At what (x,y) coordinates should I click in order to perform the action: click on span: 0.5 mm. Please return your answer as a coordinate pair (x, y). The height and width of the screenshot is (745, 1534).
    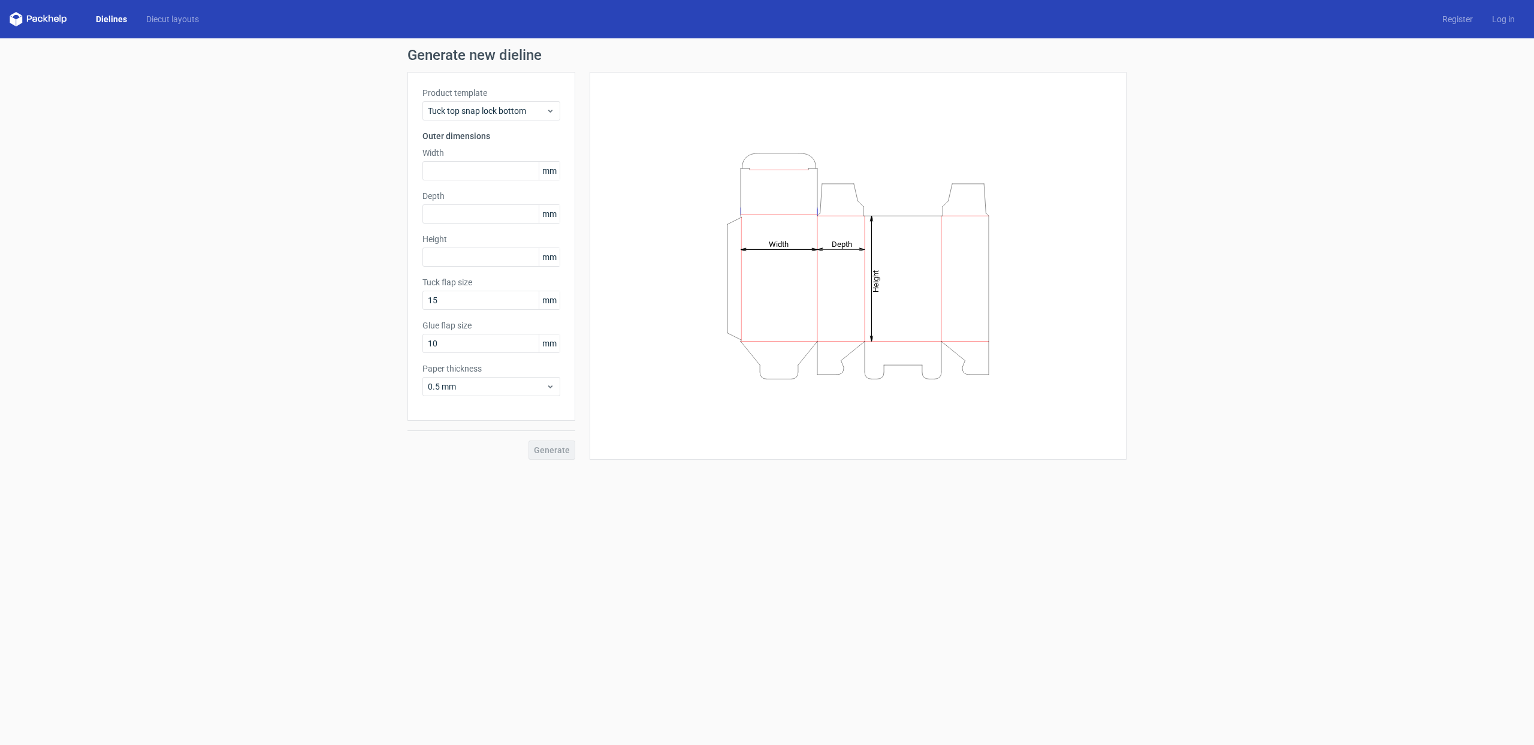
    Looking at the image, I should click on (487, 387).